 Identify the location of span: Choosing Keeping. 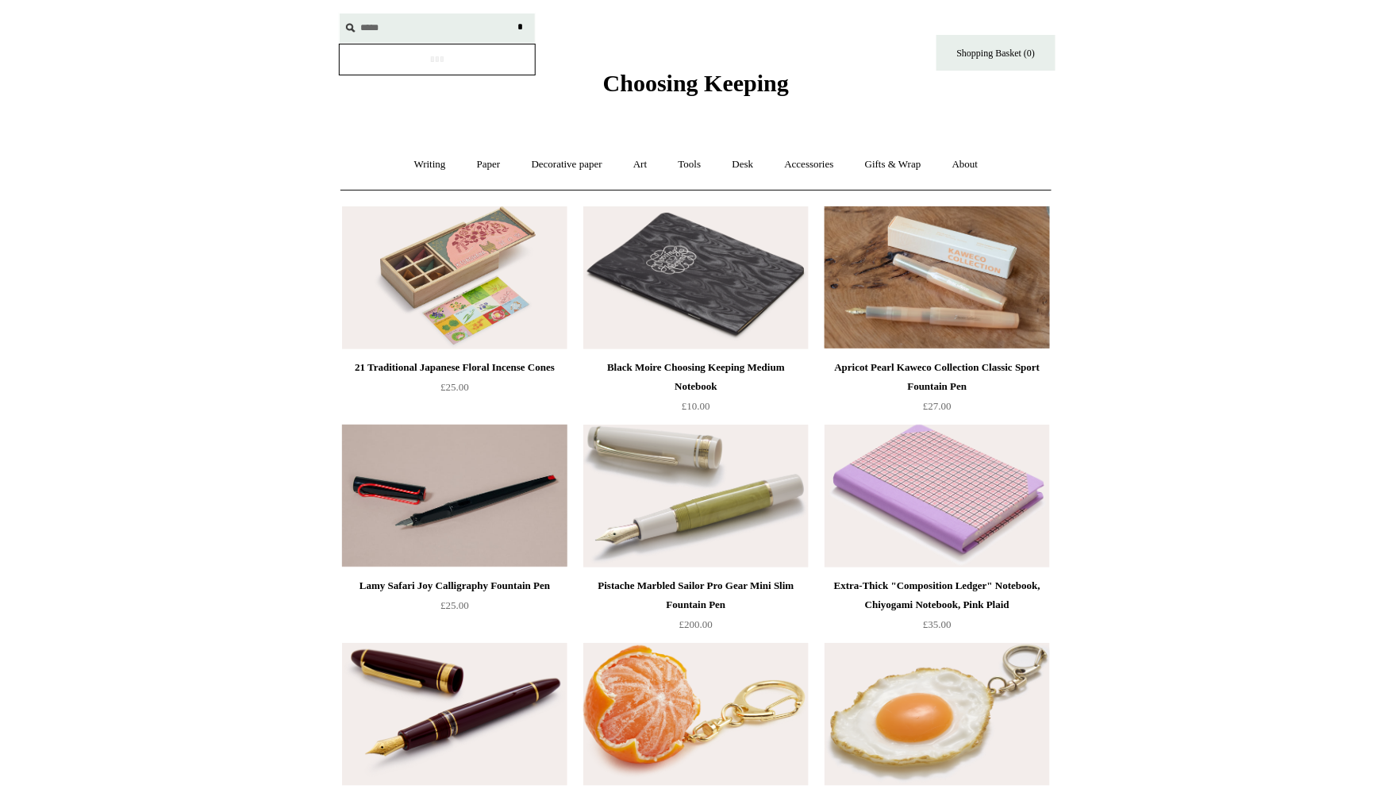
(696, 83).